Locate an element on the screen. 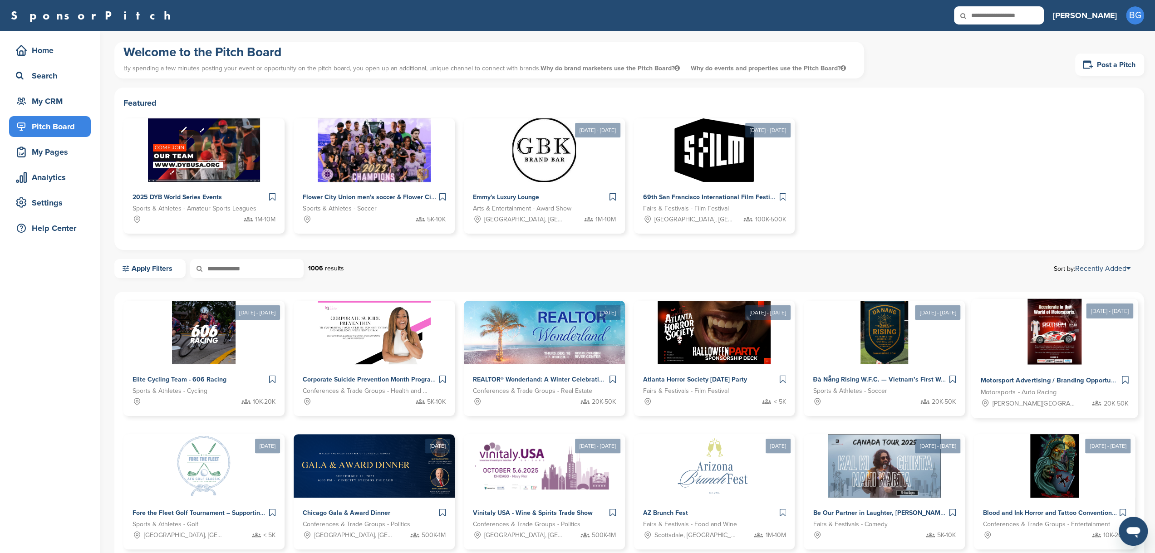 The height and width of the screenshot is (553, 1155). div: Home is located at coordinates (52, 50).